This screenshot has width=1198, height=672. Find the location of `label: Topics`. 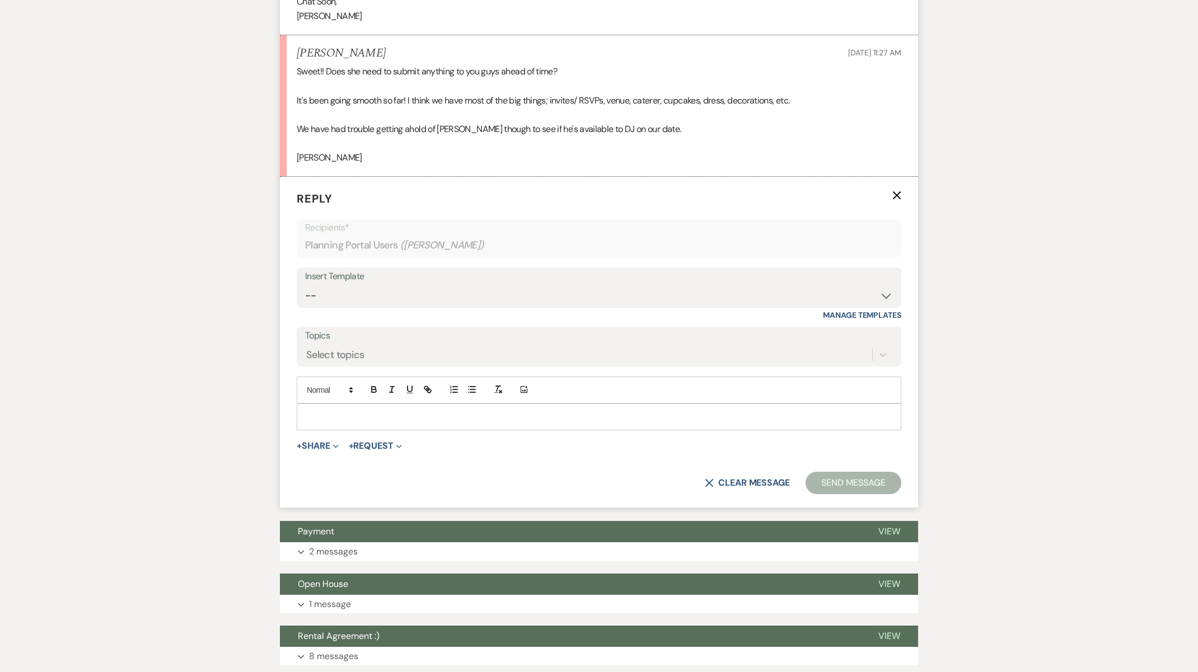

label: Topics is located at coordinates (599, 336).